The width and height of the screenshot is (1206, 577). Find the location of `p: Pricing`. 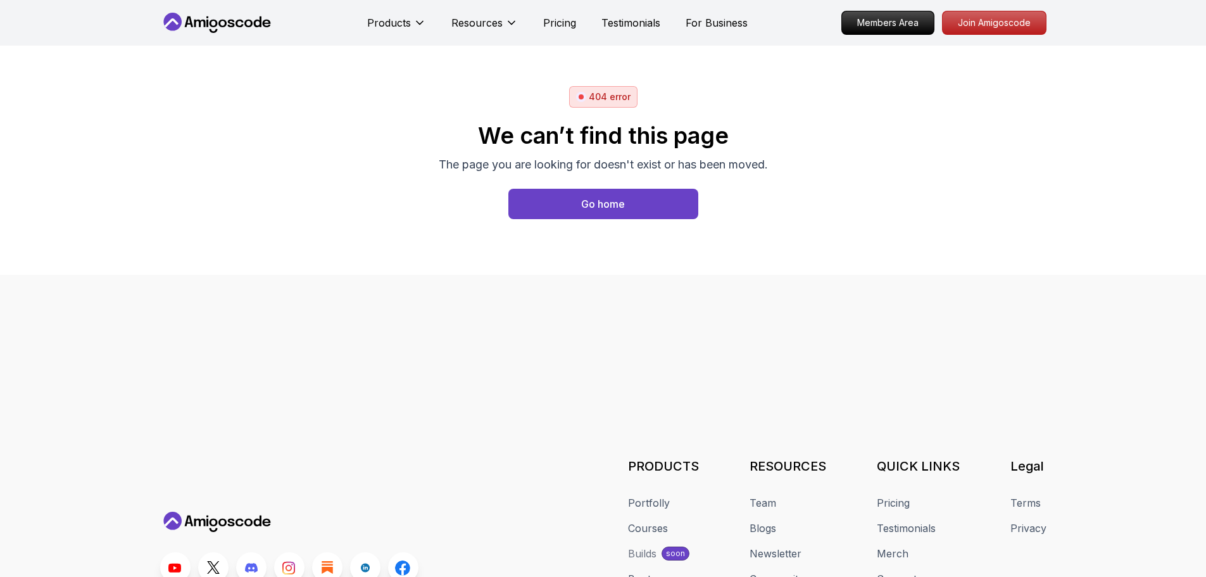

p: Pricing is located at coordinates (560, 23).